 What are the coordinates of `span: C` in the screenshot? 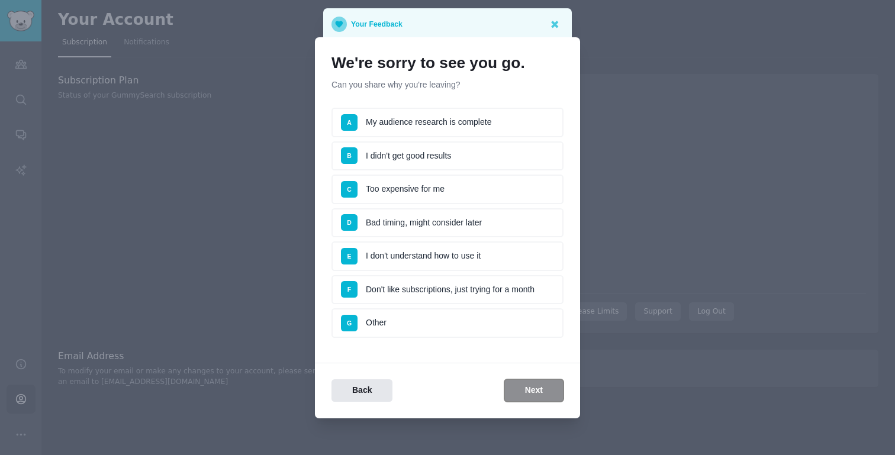 It's located at (349, 189).